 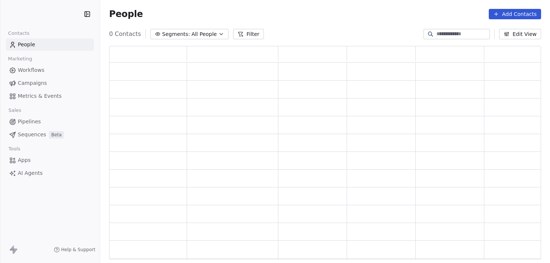 I want to click on span: Contacts, so click(x=19, y=33).